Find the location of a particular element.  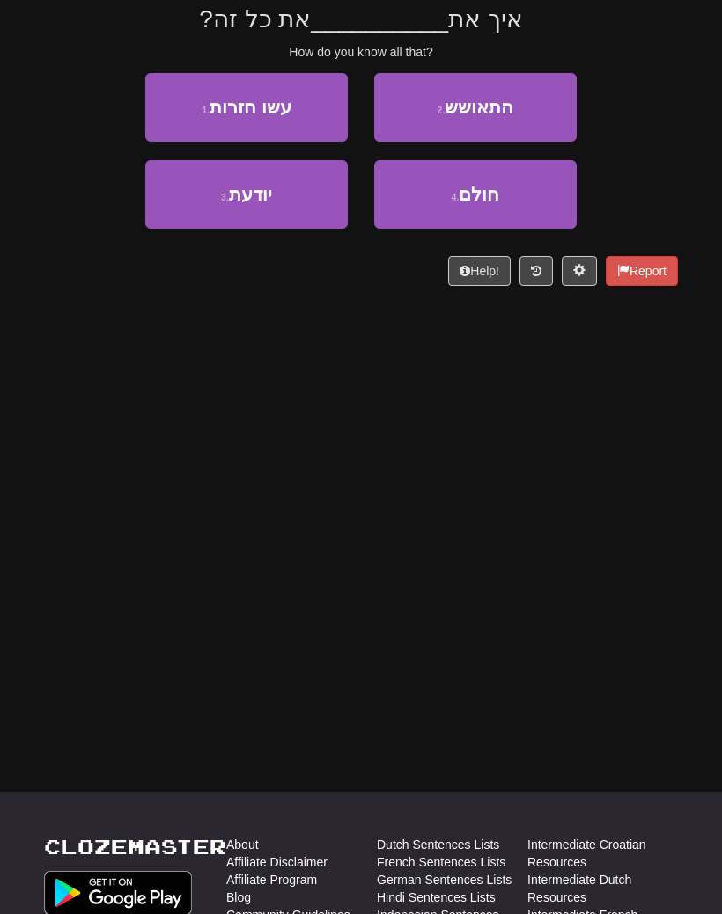

a: Intermediate Croatian Resources is located at coordinates (602, 854).